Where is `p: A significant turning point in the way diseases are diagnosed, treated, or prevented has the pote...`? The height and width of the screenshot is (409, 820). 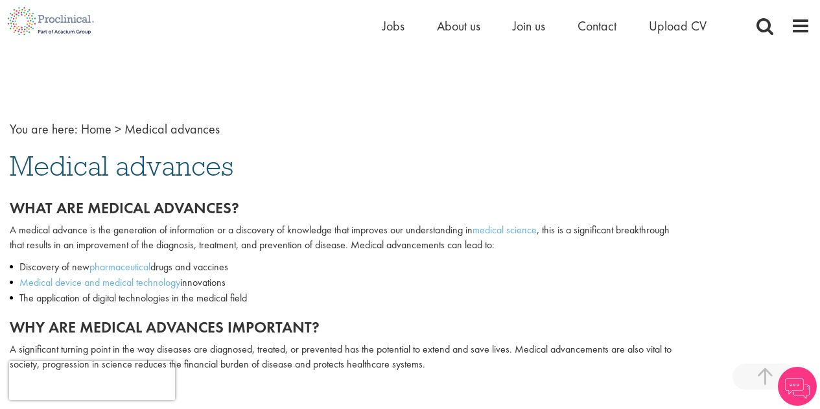 p: A significant turning point in the way diseases are diagnosed, treated, or prevented has the pote... is located at coordinates (342, 357).